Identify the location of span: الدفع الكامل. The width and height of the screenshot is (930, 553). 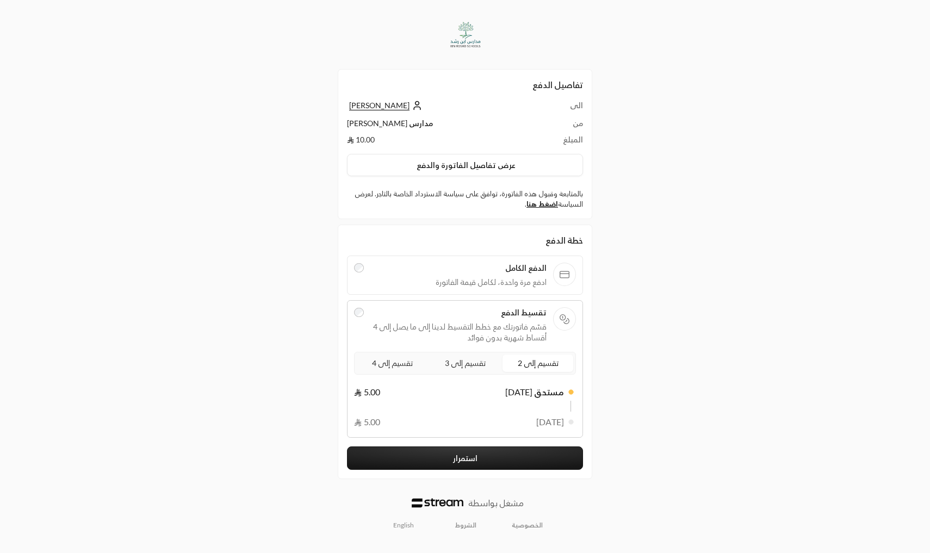
(459, 268).